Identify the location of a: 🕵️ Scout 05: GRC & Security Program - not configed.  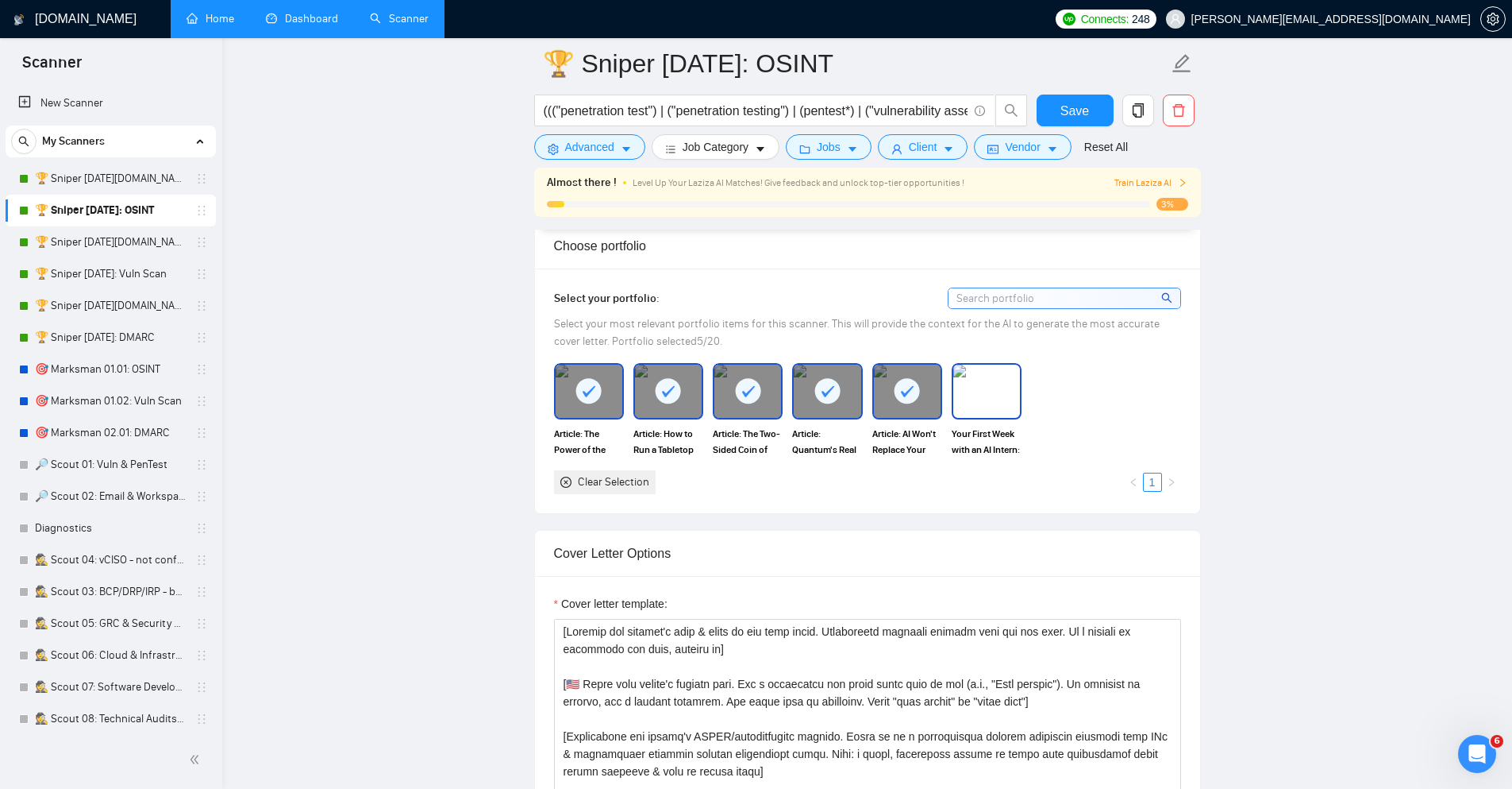
(110, 624).